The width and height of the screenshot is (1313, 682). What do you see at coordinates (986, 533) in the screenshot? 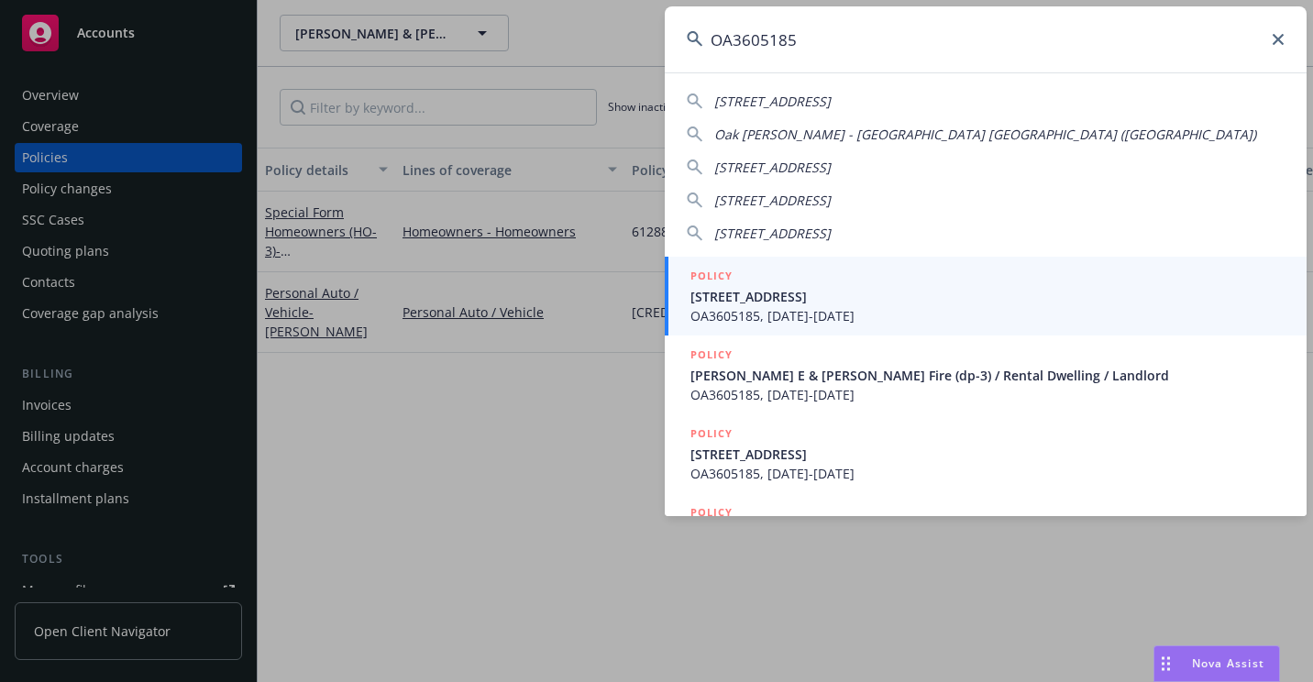
I see `a: POLICY` at bounding box center [986, 533].